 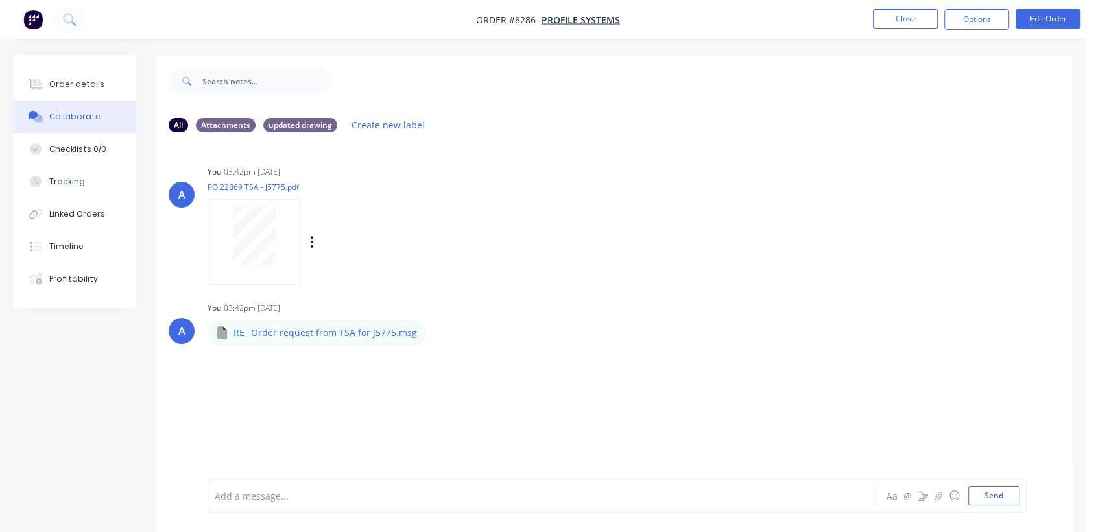 I want to click on div: Checklists 0/0, so click(x=78, y=149).